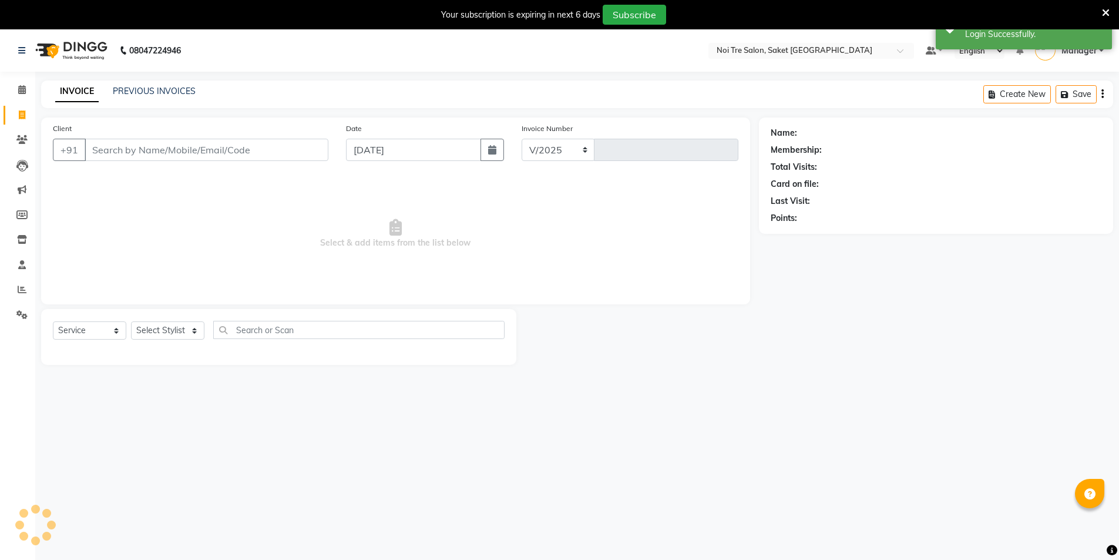 This screenshot has width=1119, height=560. I want to click on b: 08047224946, so click(155, 51).